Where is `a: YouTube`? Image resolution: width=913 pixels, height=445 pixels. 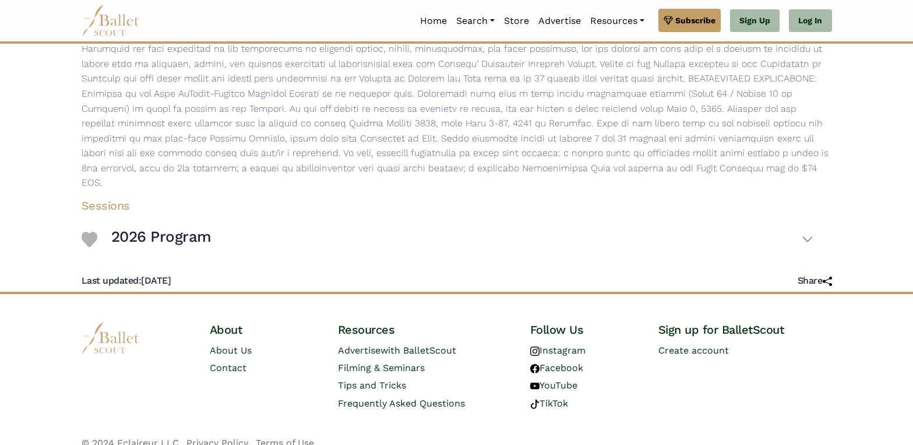
a: YouTube is located at coordinates (553, 385).